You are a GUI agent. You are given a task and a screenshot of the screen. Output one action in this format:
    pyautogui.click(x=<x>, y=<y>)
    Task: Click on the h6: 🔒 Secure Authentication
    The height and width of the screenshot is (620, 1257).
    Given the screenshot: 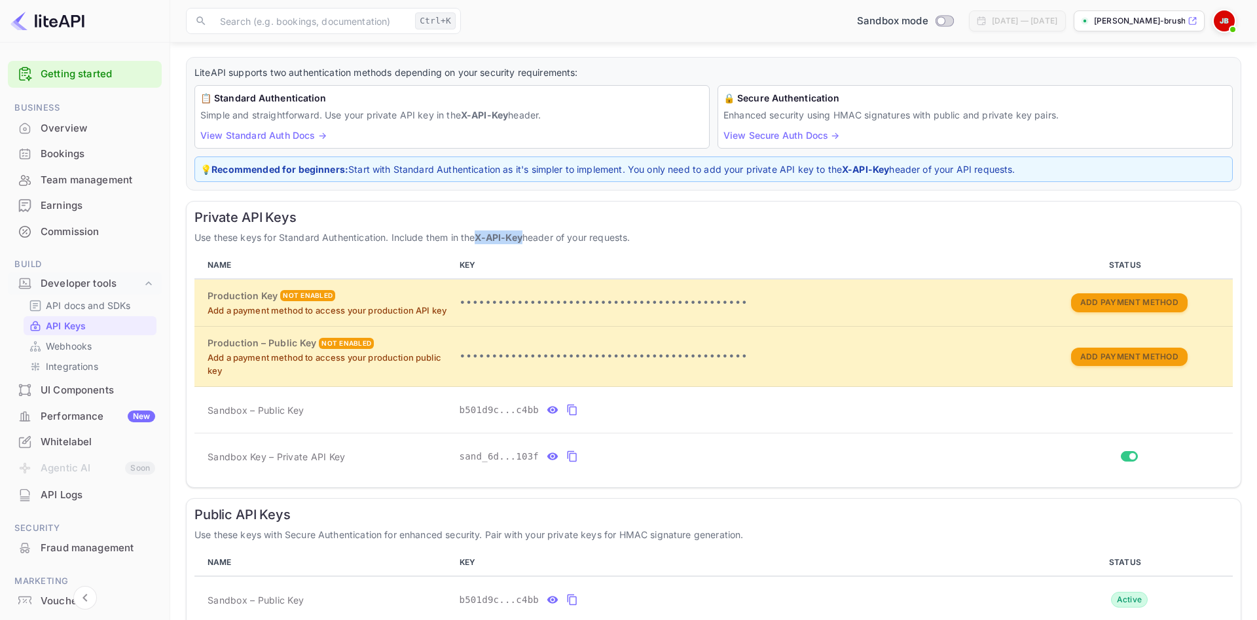 What is the action you would take?
    pyautogui.click(x=975, y=98)
    